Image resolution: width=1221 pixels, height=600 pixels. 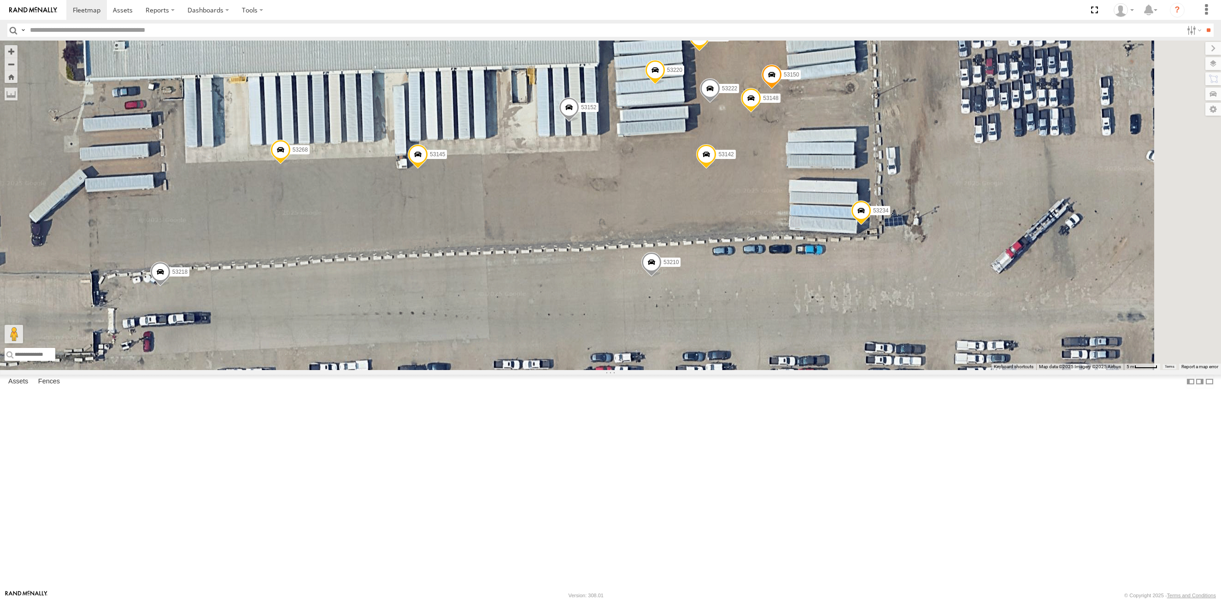 I want to click on label: Dock Summary Table to the Right, so click(x=1200, y=381).